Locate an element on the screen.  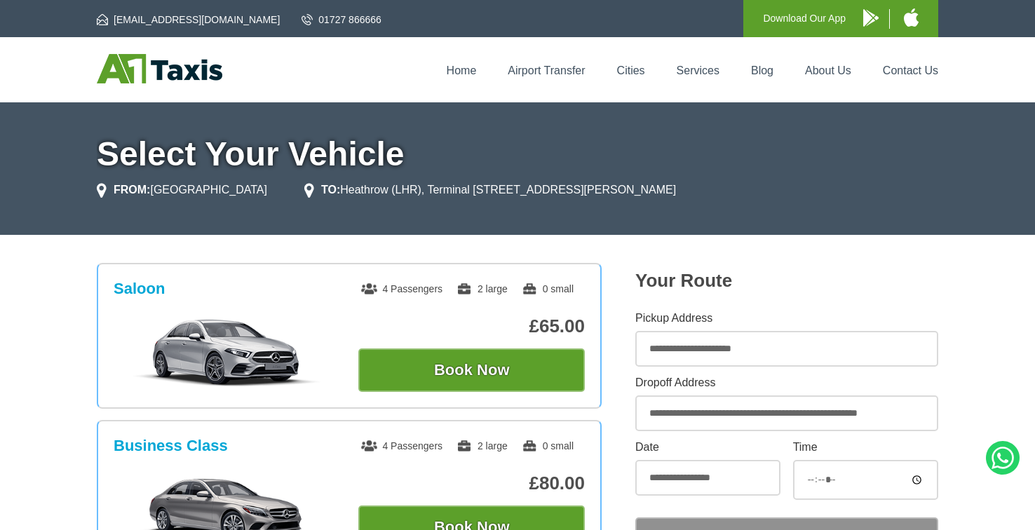
h2: Your Route is located at coordinates (787, 280).